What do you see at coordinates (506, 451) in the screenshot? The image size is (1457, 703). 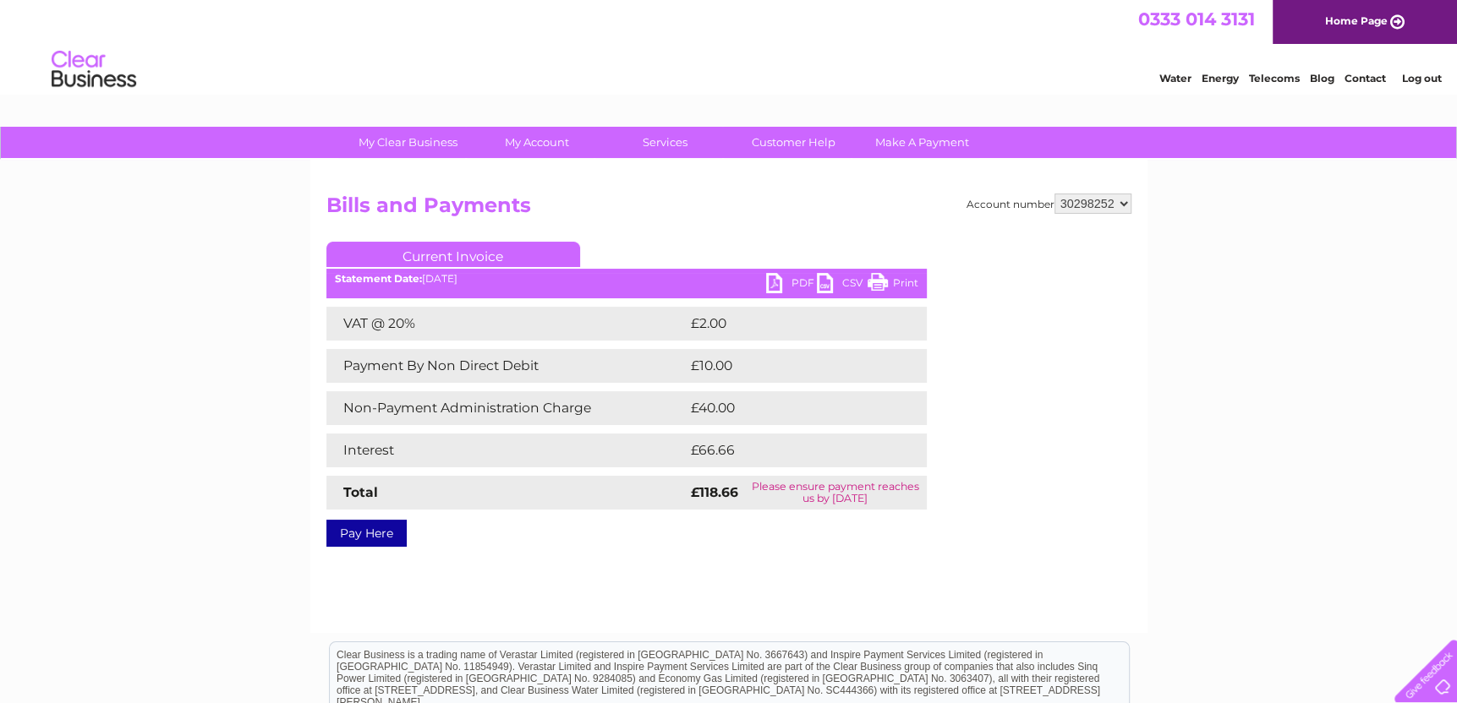 I see `td: Interest` at bounding box center [506, 451].